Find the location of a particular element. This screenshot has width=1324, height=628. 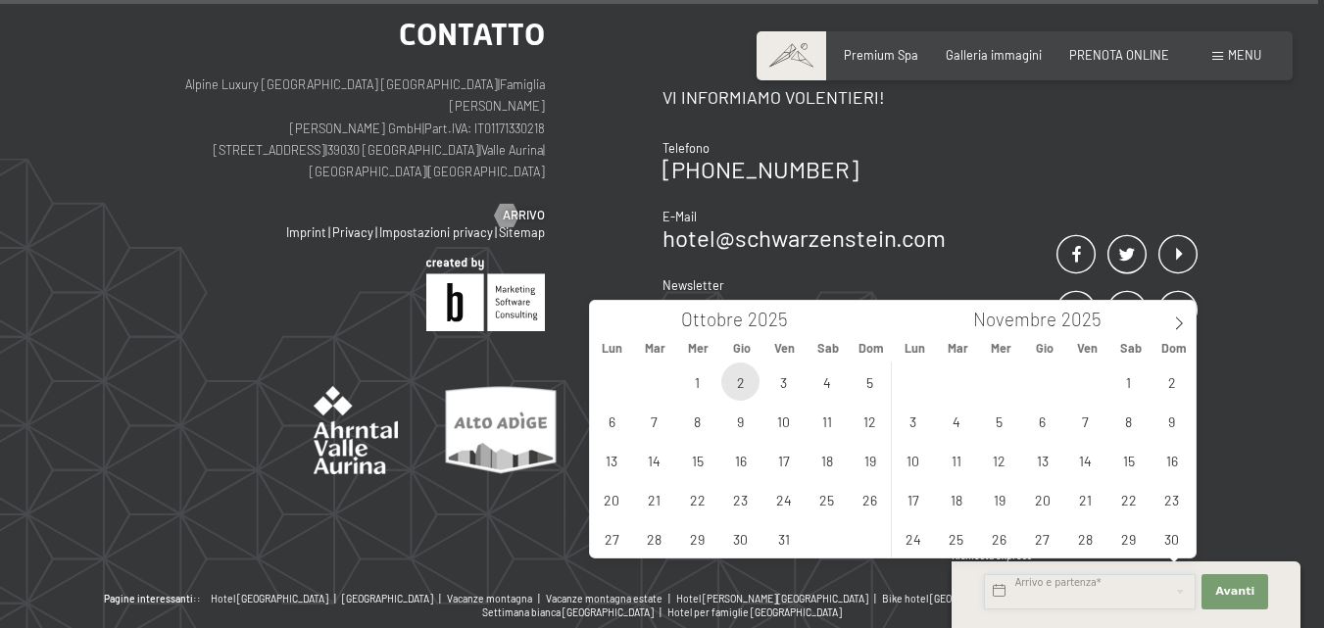

span: Mar is located at coordinates (655, 348).